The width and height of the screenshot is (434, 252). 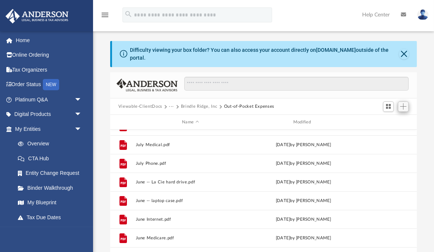 What do you see at coordinates (190, 163) in the screenshot?
I see `button: July Phone.pdf` at bounding box center [190, 163].